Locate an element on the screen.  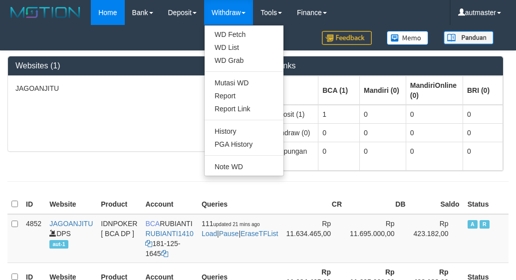
td: Deposit (1) is located at coordinates (292, 114).